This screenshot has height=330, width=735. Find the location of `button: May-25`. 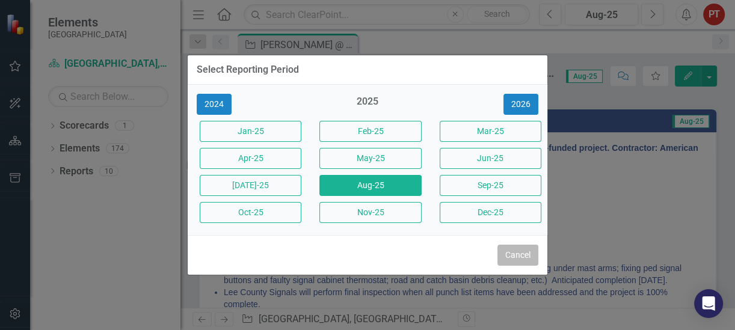

button: May-25 is located at coordinates (370, 158).